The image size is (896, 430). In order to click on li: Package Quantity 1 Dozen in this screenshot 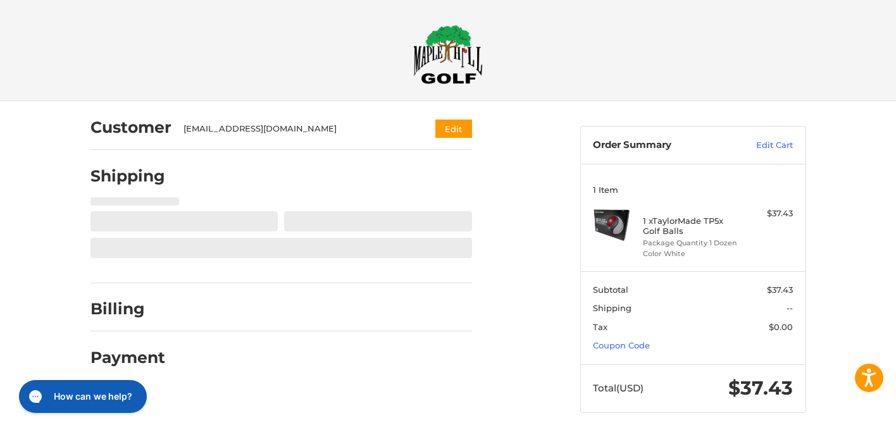, I will do `click(691, 243)`.